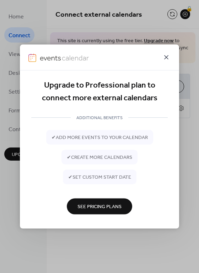  What do you see at coordinates (99, 207) in the screenshot?
I see `span: See Pricing Plans` at bounding box center [99, 207].